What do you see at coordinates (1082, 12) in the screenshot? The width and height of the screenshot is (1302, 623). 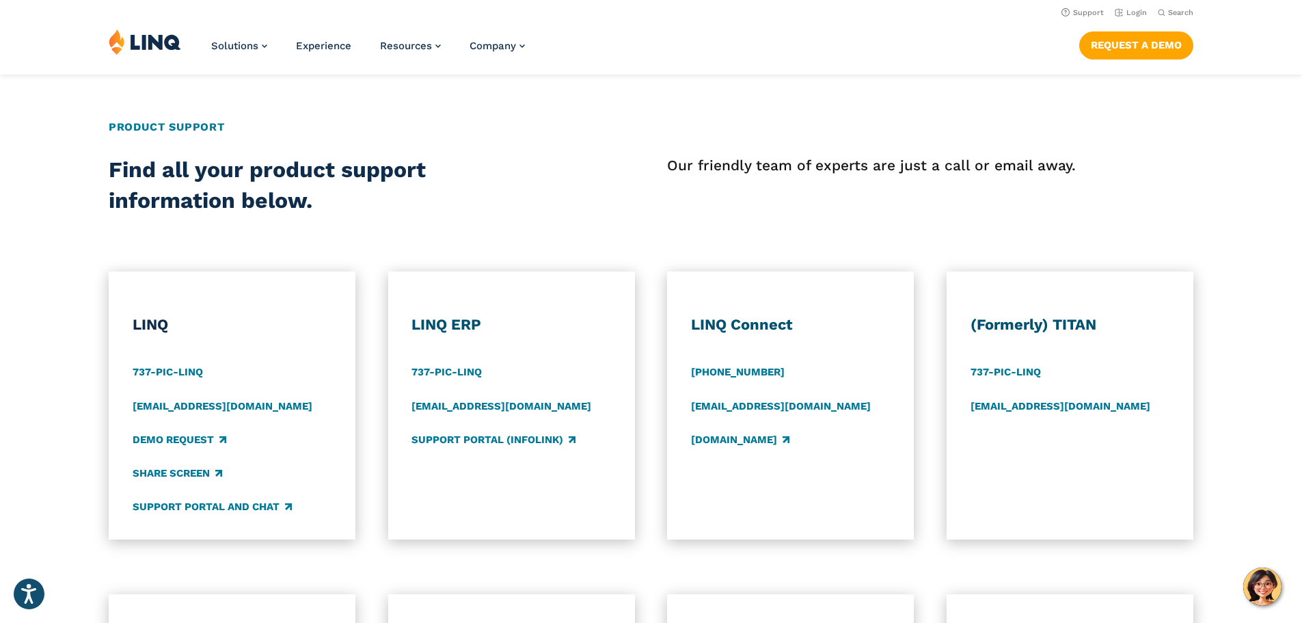 I see `a: Support` at bounding box center [1082, 12].